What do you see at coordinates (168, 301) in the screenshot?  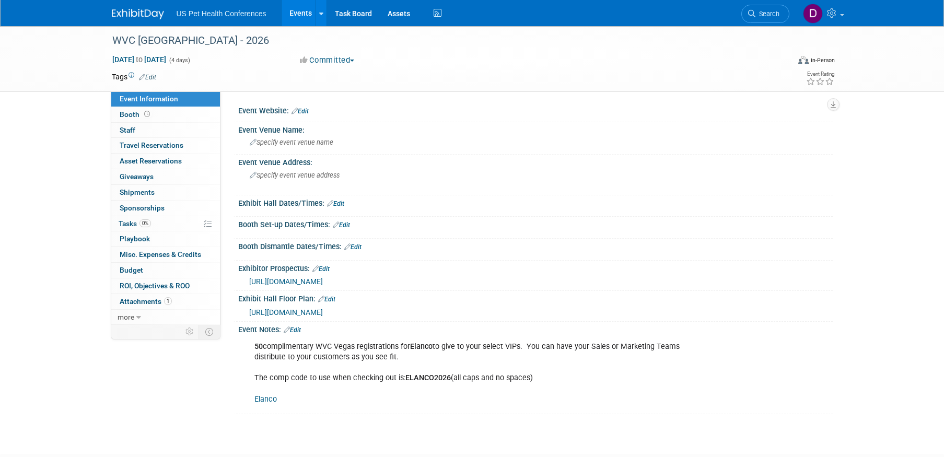 I see `span: 1` at bounding box center [168, 301].